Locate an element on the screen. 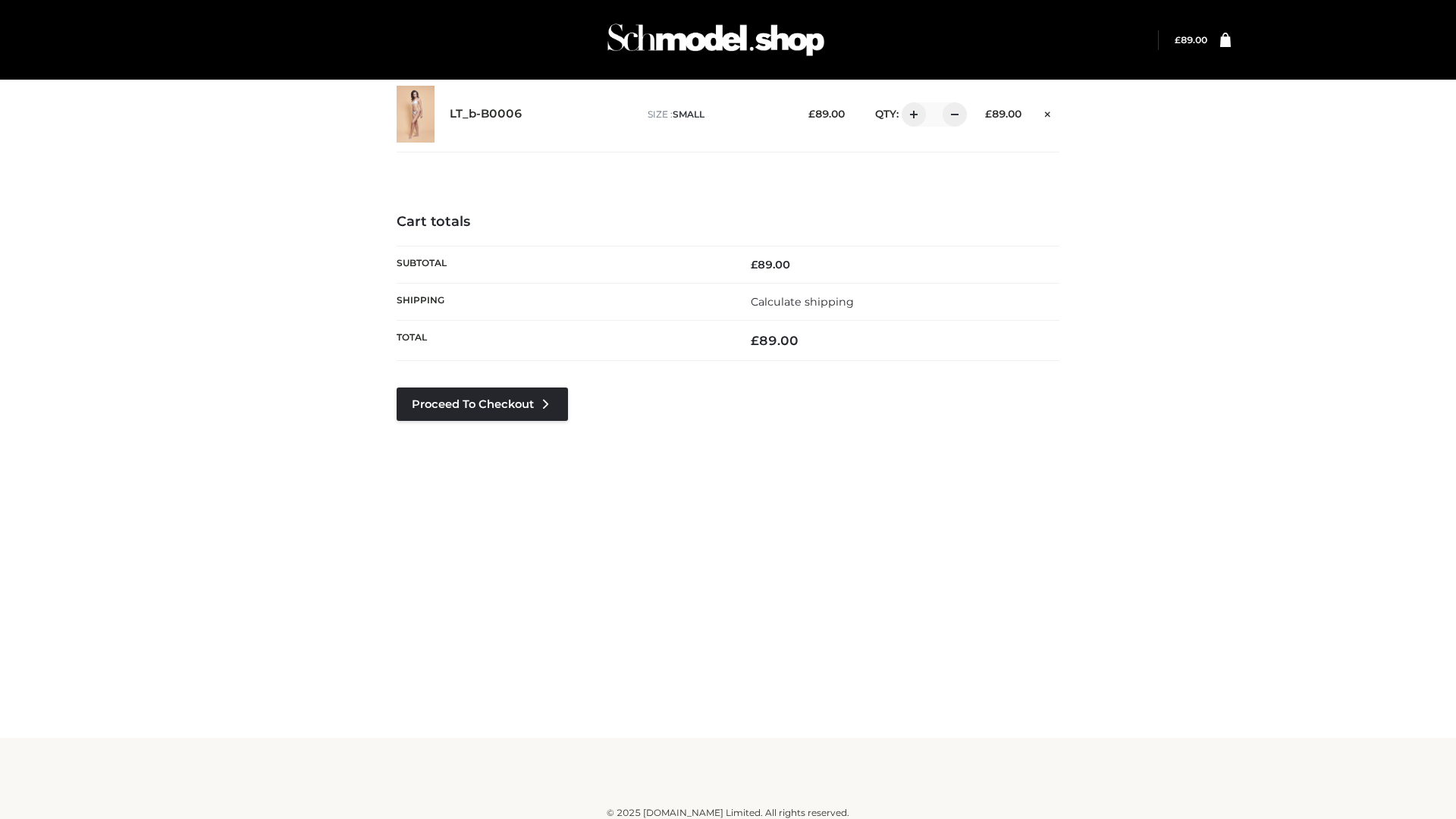  a: Calculate shipping is located at coordinates (802, 301).